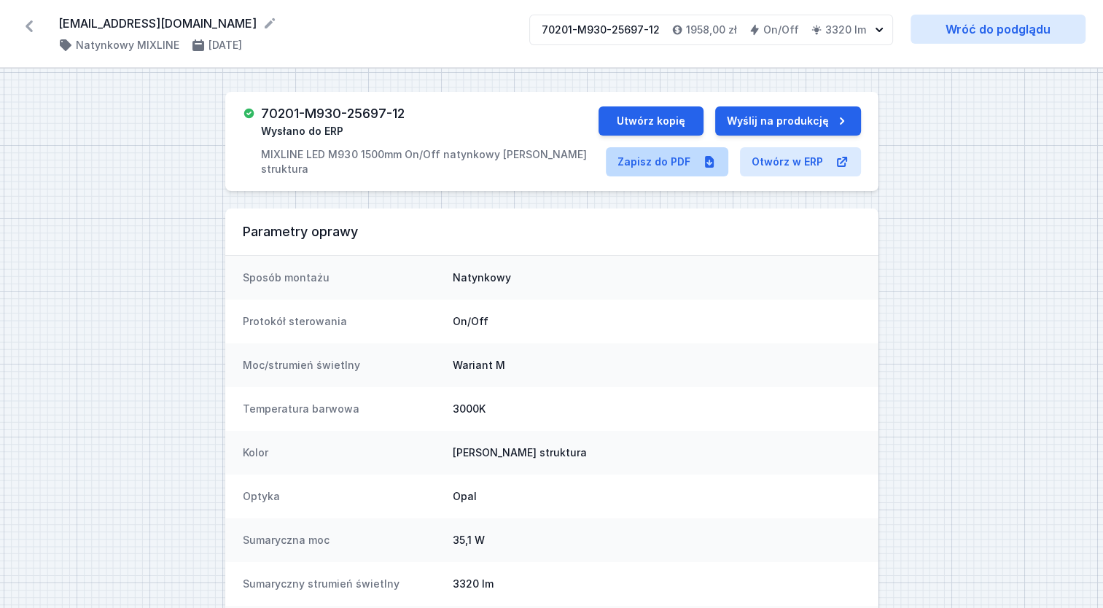 The image size is (1103, 608). I want to click on a: Otwórz w ERP, so click(801, 162).